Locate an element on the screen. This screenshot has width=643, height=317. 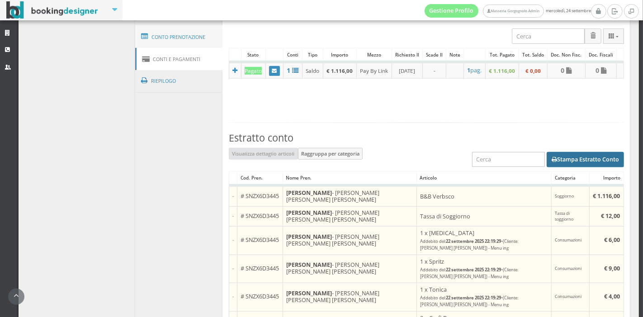
button: Columns is located at coordinates (614, 36).